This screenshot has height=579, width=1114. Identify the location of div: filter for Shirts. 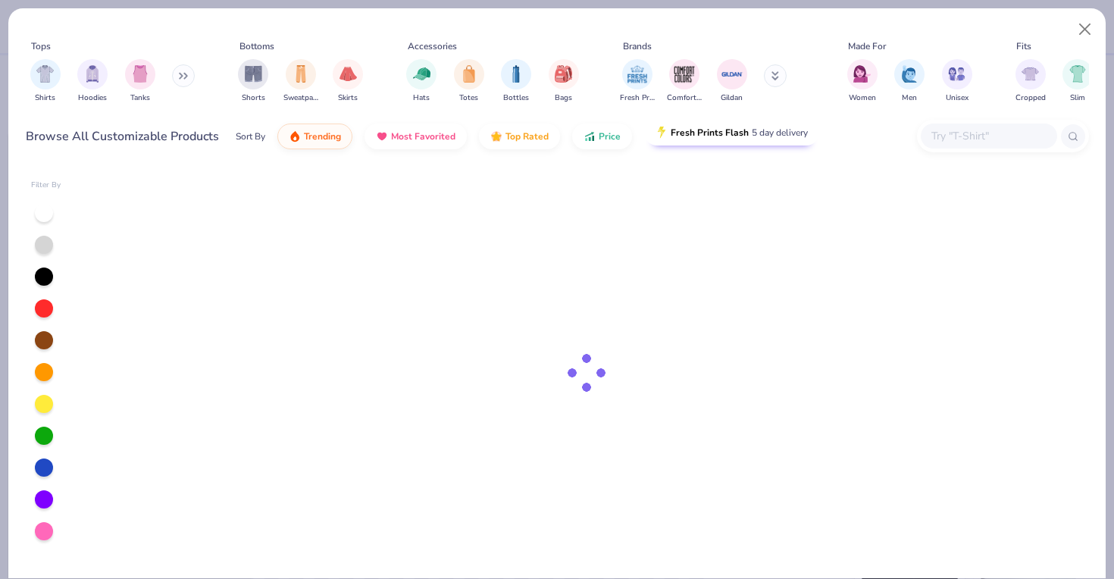
(45, 81).